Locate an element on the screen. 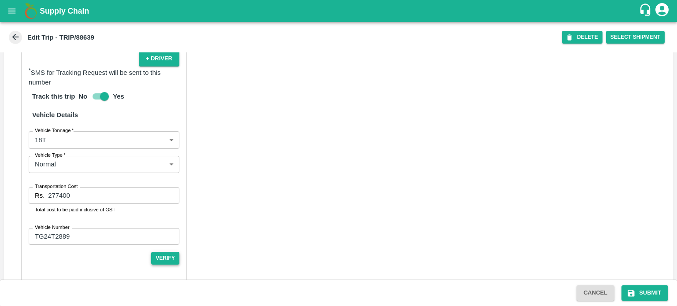 This screenshot has width=677, height=306. input: Ex: TS07EX8889 is located at coordinates (104, 237).